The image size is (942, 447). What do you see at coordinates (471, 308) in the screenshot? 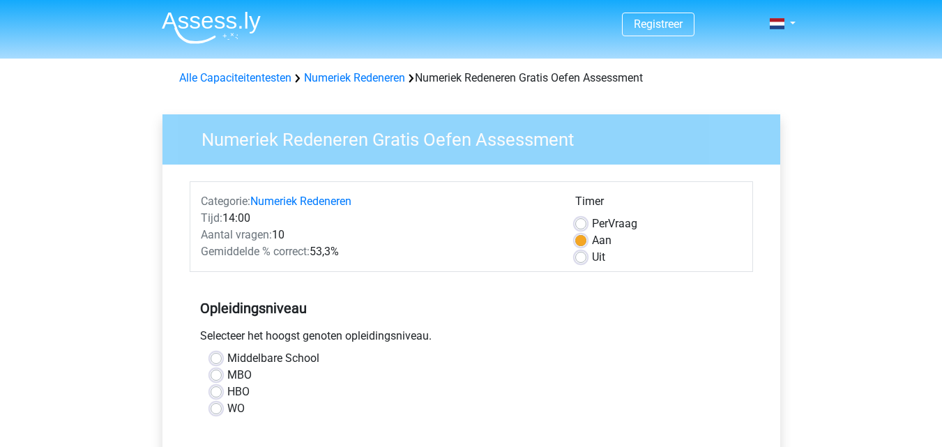
I see `h5: Opleidingsniveau` at bounding box center [471, 308].